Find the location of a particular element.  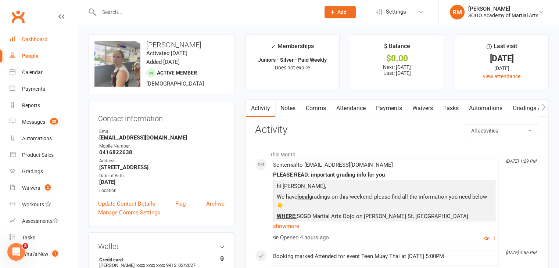

a: Reports is located at coordinates (43, 105).